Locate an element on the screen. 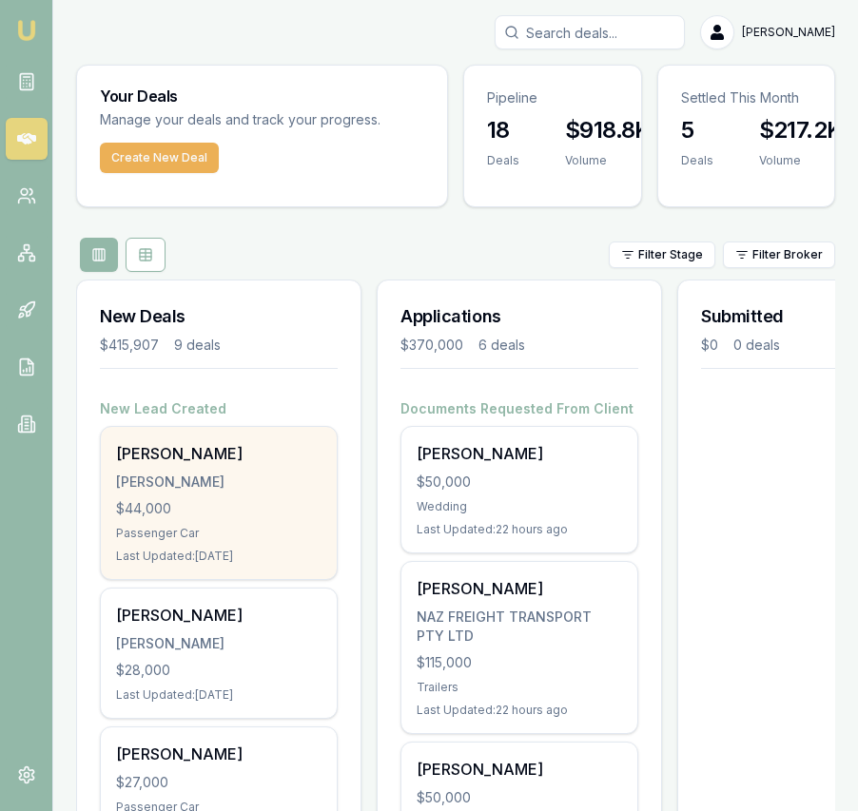 Image resolution: width=858 pixels, height=811 pixels. div: 6 deals is located at coordinates (501, 345).